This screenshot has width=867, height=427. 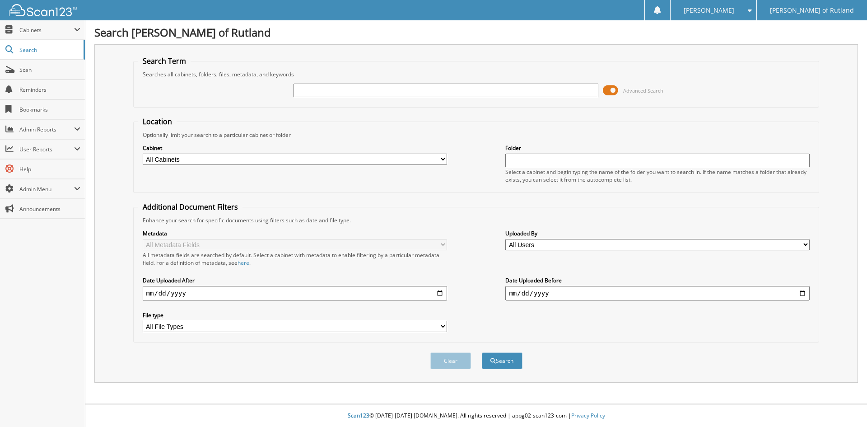 What do you see at coordinates (295, 315) in the screenshot?
I see `label: File type` at bounding box center [295, 315].